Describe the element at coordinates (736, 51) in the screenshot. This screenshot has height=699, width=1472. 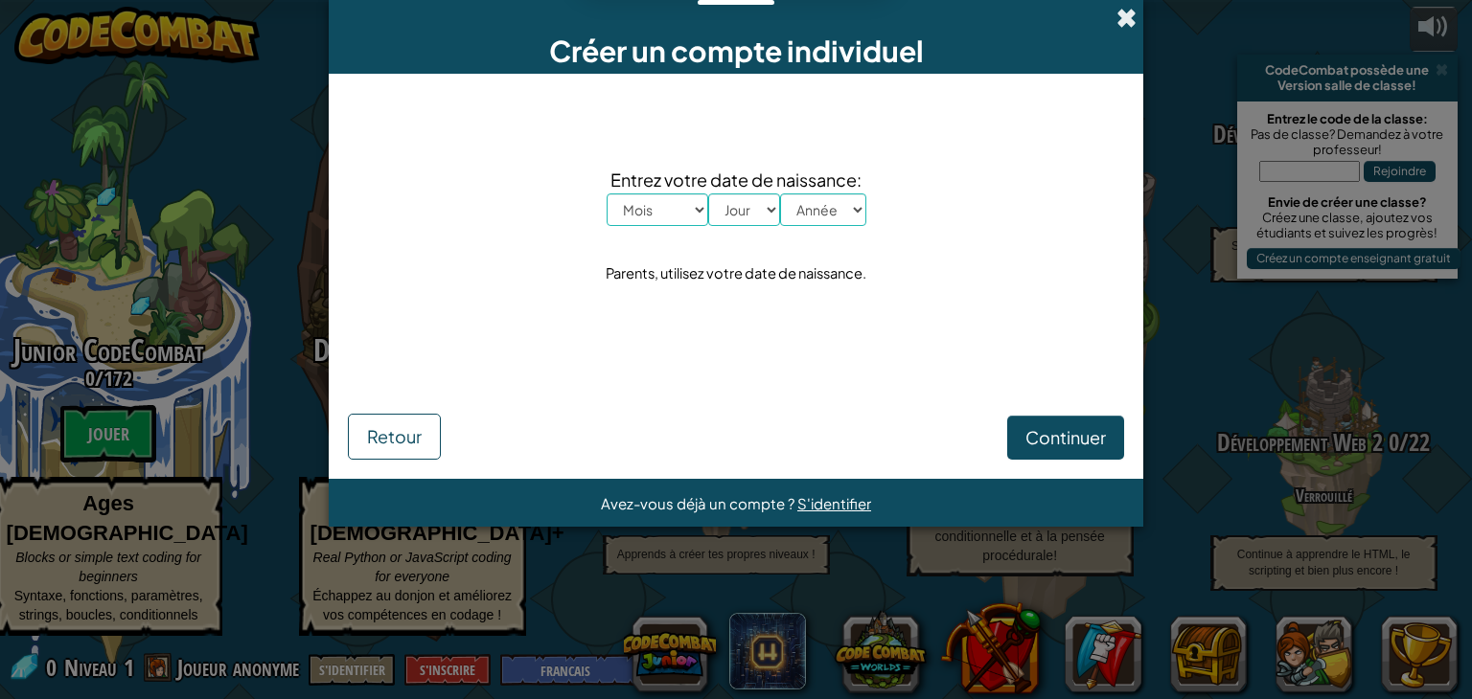
I see `span: Créer un compte individuel` at that location.